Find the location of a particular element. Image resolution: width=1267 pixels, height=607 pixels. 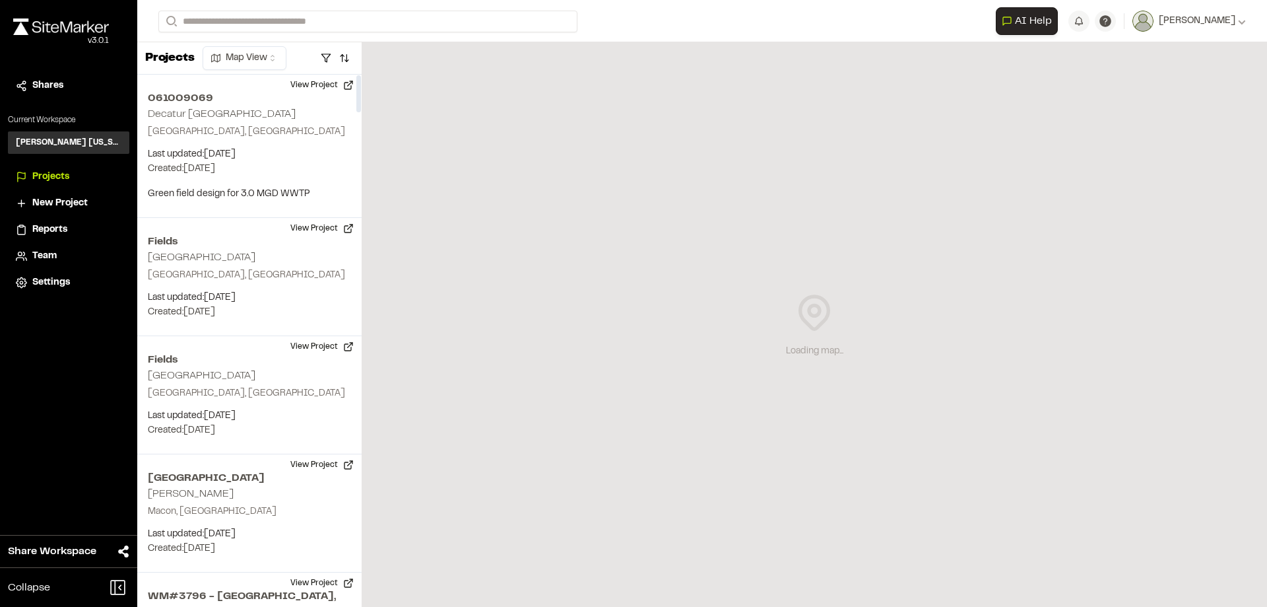

span: New Project is located at coordinates (60, 203).